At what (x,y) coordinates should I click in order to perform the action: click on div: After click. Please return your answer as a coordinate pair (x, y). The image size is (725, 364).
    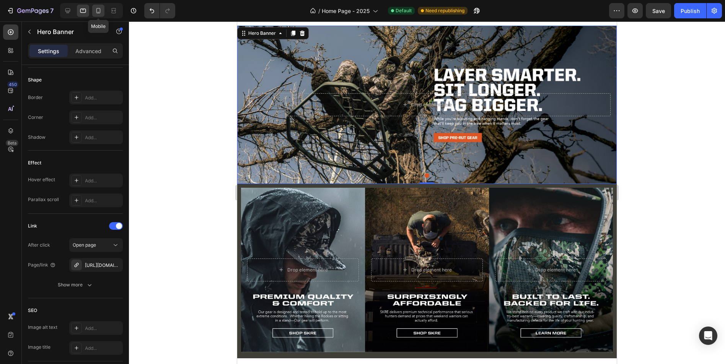
    Looking at the image, I should click on (39, 245).